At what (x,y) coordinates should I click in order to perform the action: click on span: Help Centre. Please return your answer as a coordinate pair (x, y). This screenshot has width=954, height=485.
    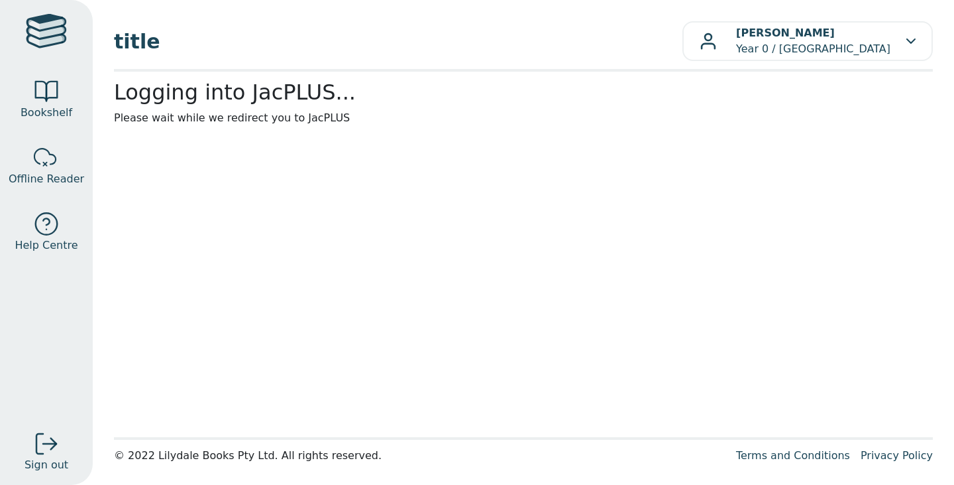
    Looking at the image, I should click on (46, 245).